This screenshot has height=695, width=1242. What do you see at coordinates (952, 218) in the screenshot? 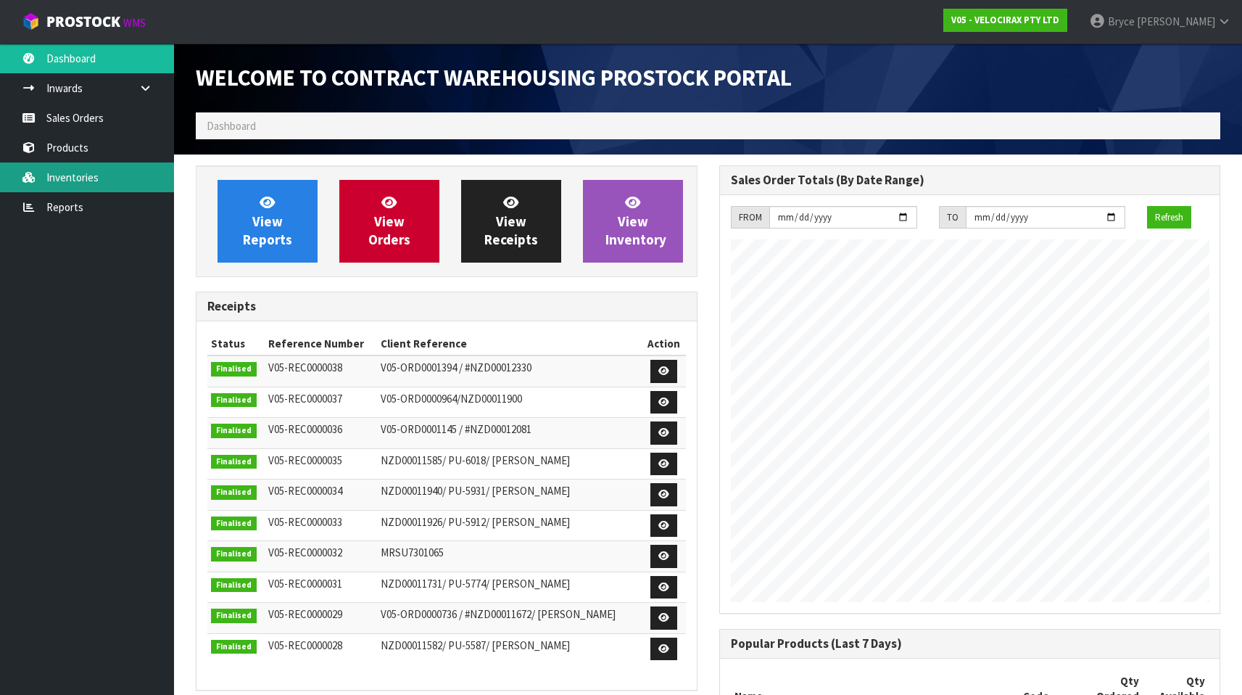
I see `div: TO` at bounding box center [952, 218].